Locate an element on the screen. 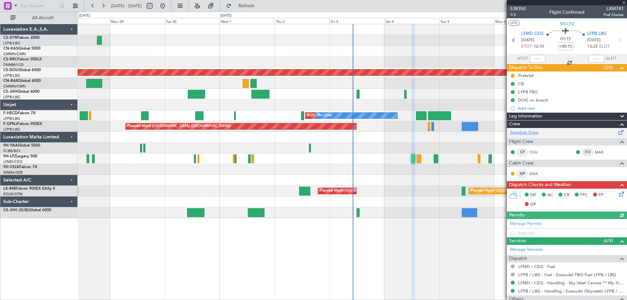 The width and height of the screenshot is (627, 300). a: 9H-LPZLegacy 500 is located at coordinates (20, 156).